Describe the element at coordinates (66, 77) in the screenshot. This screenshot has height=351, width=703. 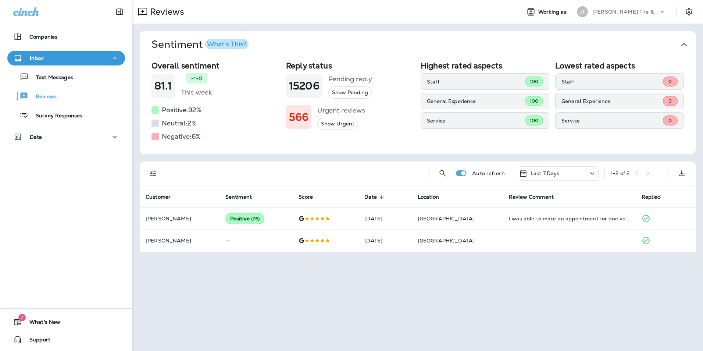
I see `button: Text Messages` at that location.